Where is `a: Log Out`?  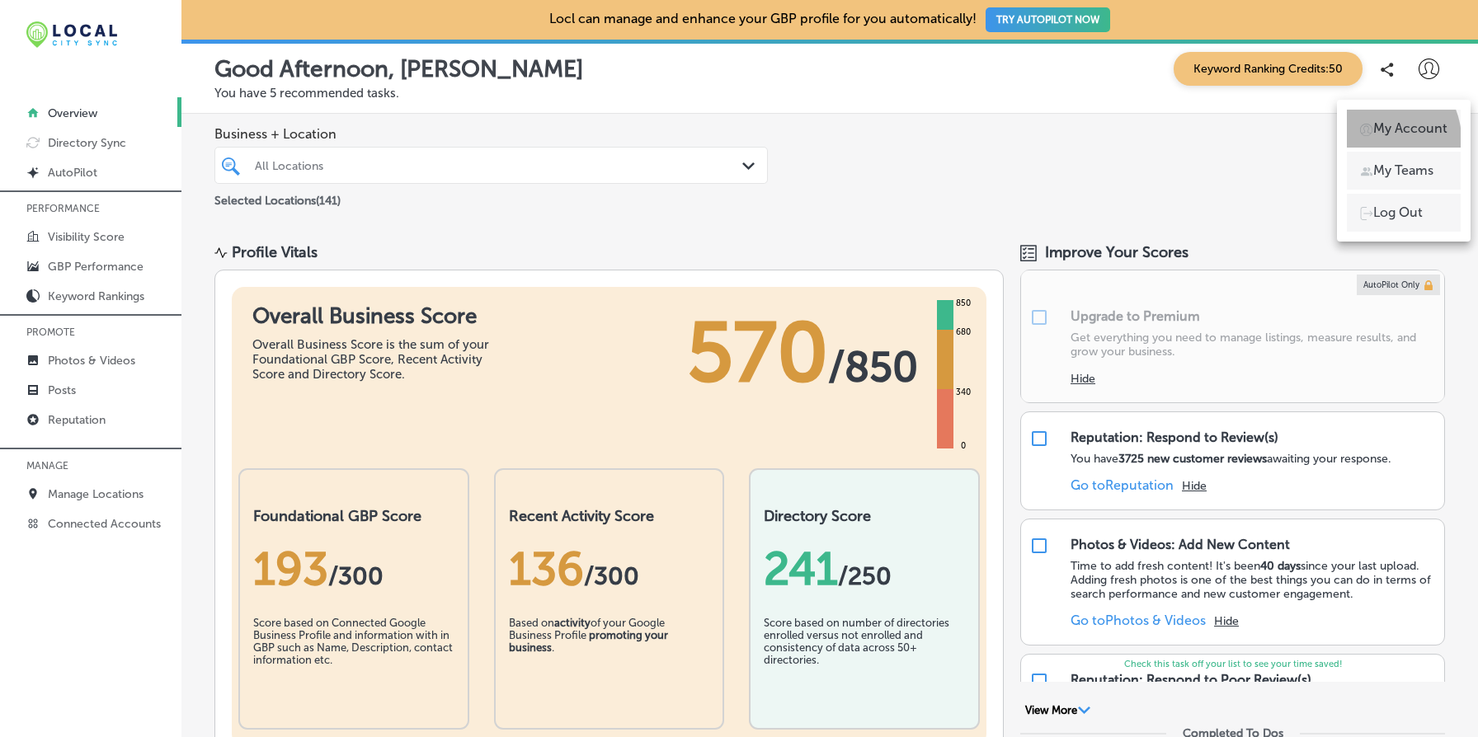 a: Log Out is located at coordinates (1404, 213).